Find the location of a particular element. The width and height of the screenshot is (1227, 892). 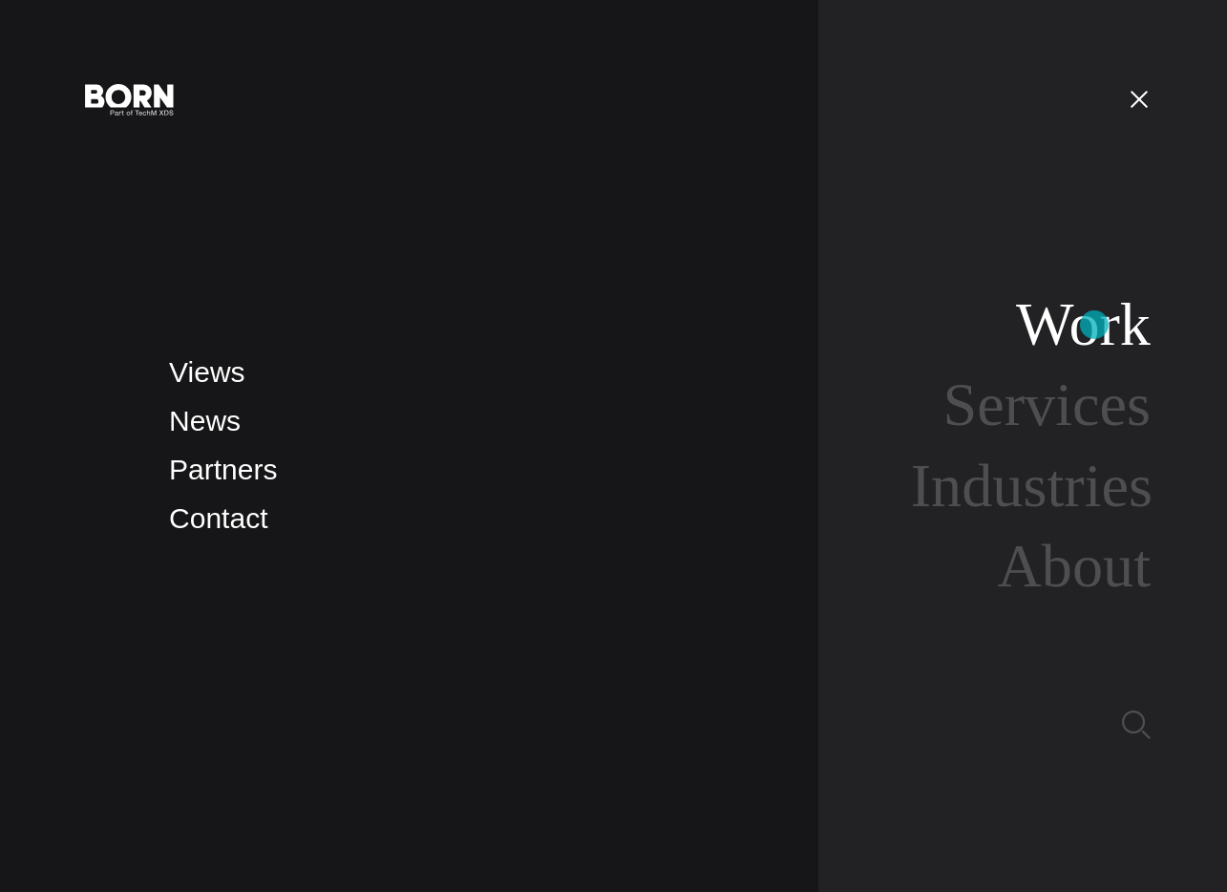

a: About is located at coordinates (1073, 565).